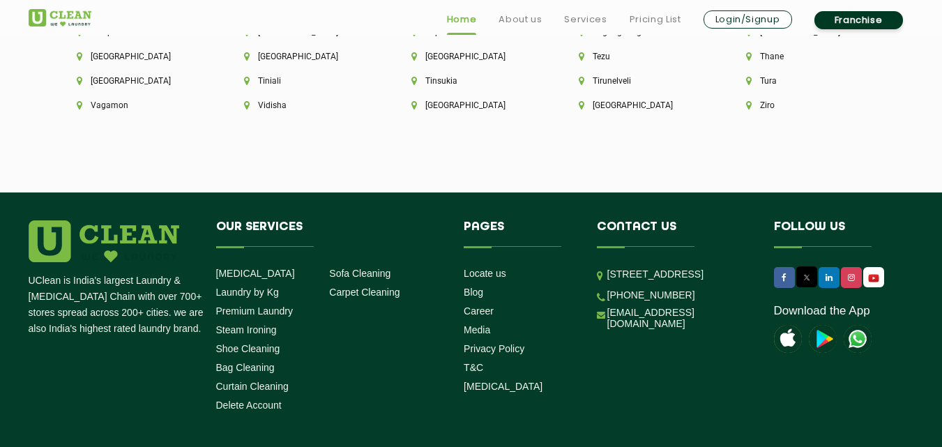 This screenshot has height=447, width=942. Describe the element at coordinates (822, 311) in the screenshot. I see `a: Download the App` at that location.